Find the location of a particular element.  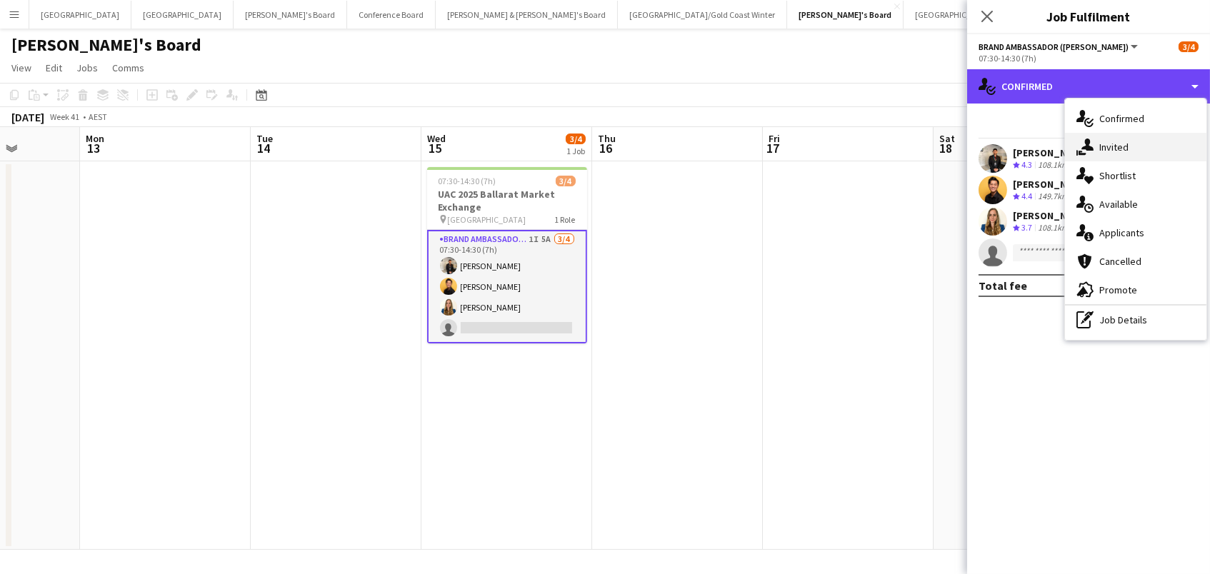

span: Available is located at coordinates (1119, 204).